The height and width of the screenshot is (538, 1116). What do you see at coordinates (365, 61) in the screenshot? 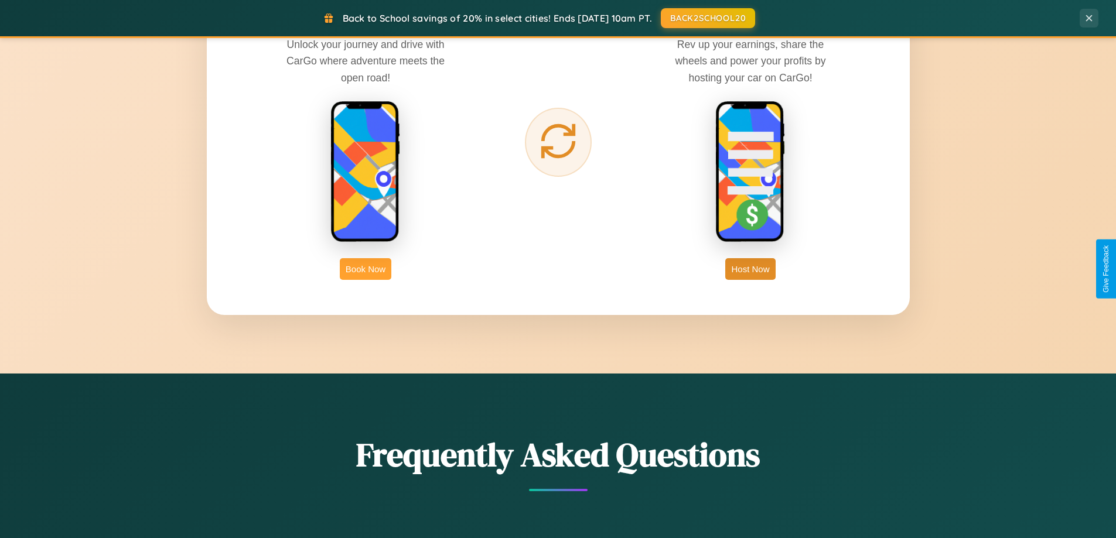
I see `p: Unlock your journey and drive with CarGo where adventure meets the open road!` at bounding box center [365, 61].